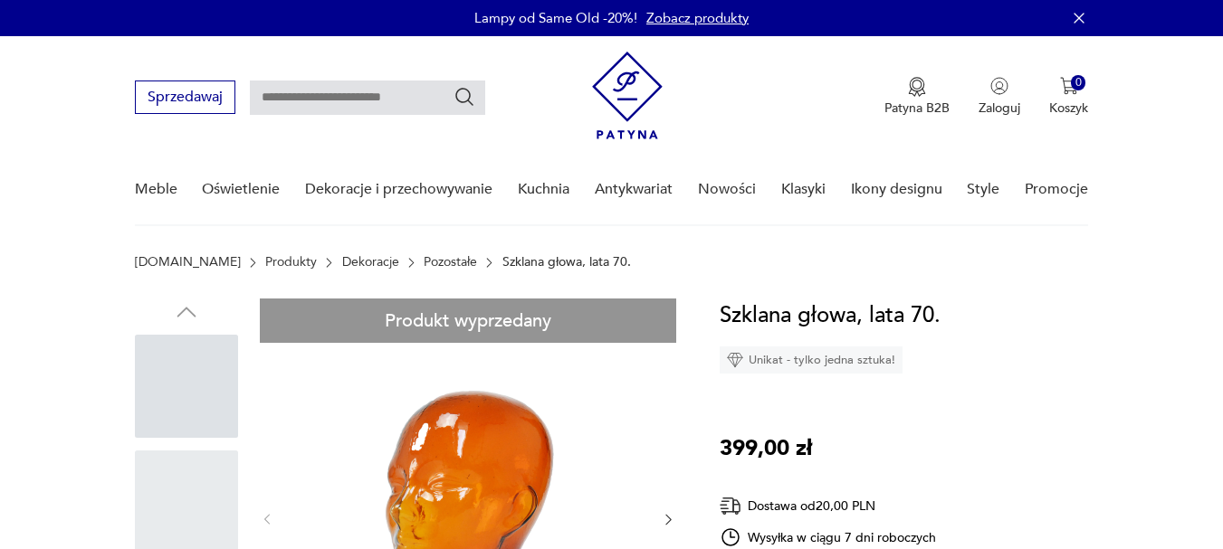 This screenshot has height=549, width=1223. What do you see at coordinates (999, 108) in the screenshot?
I see `p: Zaloguj` at bounding box center [999, 108].